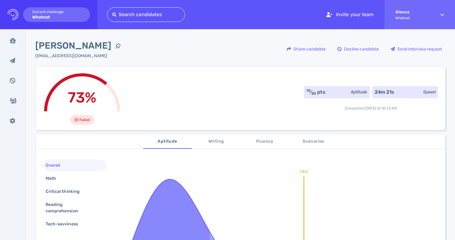 Image resolution: width=455 pixels, height=240 pixels. What do you see at coordinates (306, 49) in the screenshot?
I see `div: Share candidate` at bounding box center [306, 49].